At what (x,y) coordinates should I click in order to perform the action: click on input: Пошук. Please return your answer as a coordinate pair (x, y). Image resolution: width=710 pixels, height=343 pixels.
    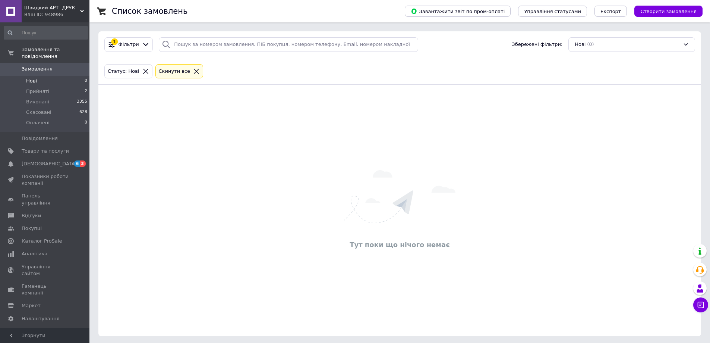
    Looking at the image, I should click on (46, 33).